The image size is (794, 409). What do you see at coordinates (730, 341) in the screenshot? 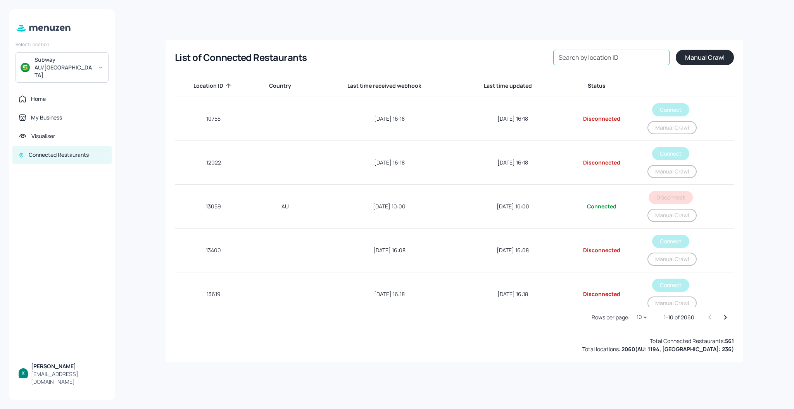
I see `b: 561` at bounding box center [730, 341].